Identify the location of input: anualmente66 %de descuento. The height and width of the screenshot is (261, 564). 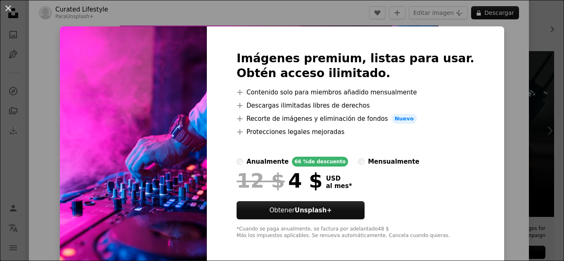
(240, 162).